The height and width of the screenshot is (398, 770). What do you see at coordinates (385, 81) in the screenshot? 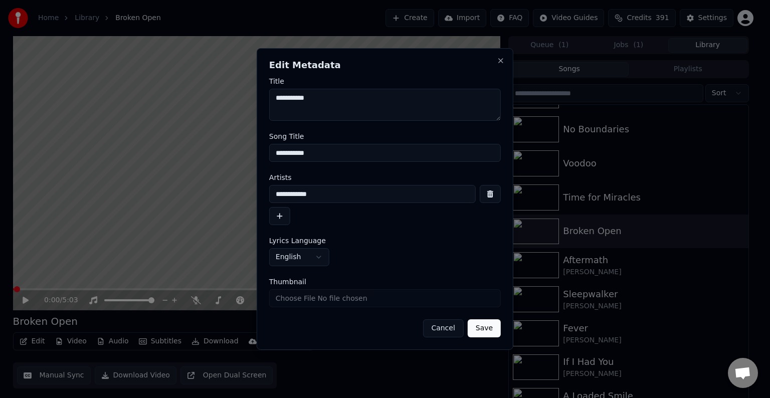
I see `label: Title` at bounding box center [385, 81].